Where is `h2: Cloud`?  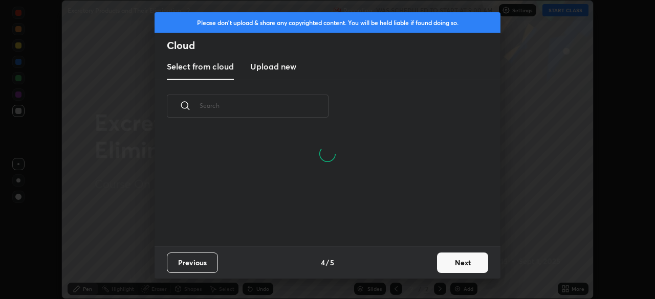
h2: Cloud is located at coordinates (334, 46).